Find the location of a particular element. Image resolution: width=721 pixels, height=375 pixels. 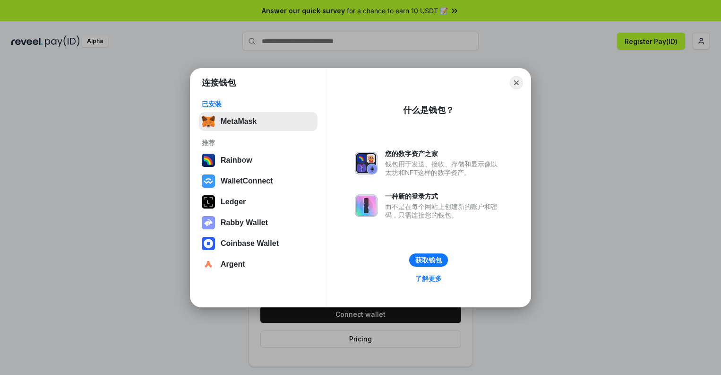

button: WalletConnect is located at coordinates (258, 181).